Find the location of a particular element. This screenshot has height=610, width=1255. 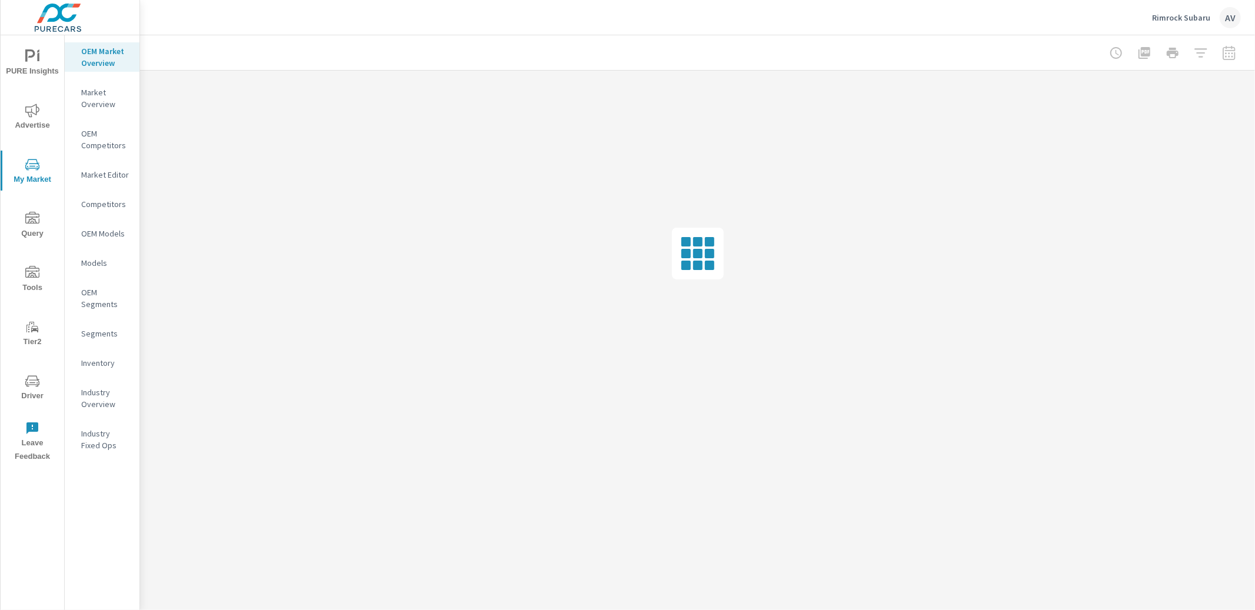

div: AV is located at coordinates (1231, 18).